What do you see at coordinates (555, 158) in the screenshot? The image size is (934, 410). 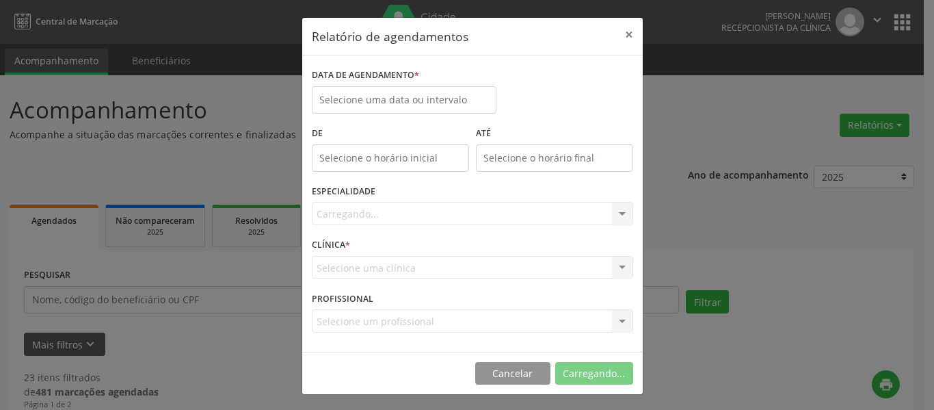 I see `input: Selecione o horário final` at bounding box center [555, 158].